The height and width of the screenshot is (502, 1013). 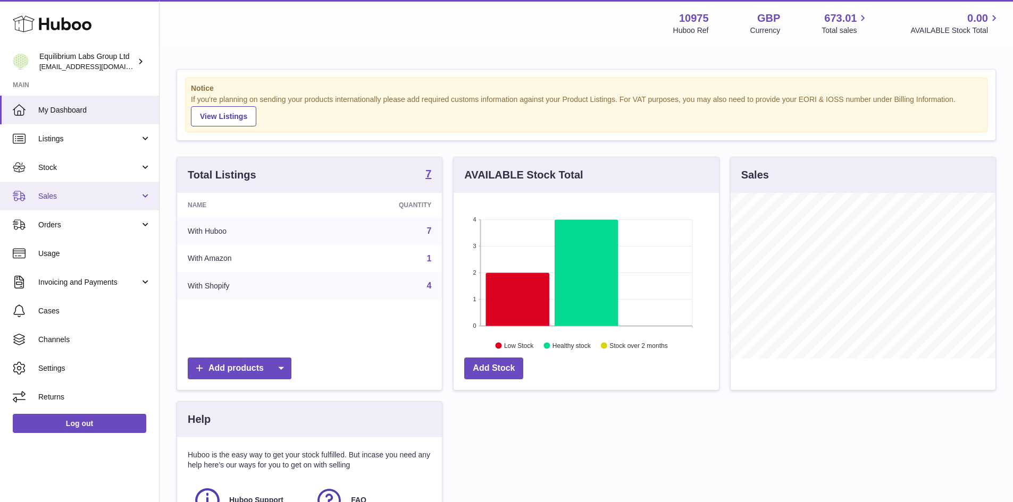 What do you see at coordinates (694, 18) in the screenshot?
I see `strong: 10975` at bounding box center [694, 18].